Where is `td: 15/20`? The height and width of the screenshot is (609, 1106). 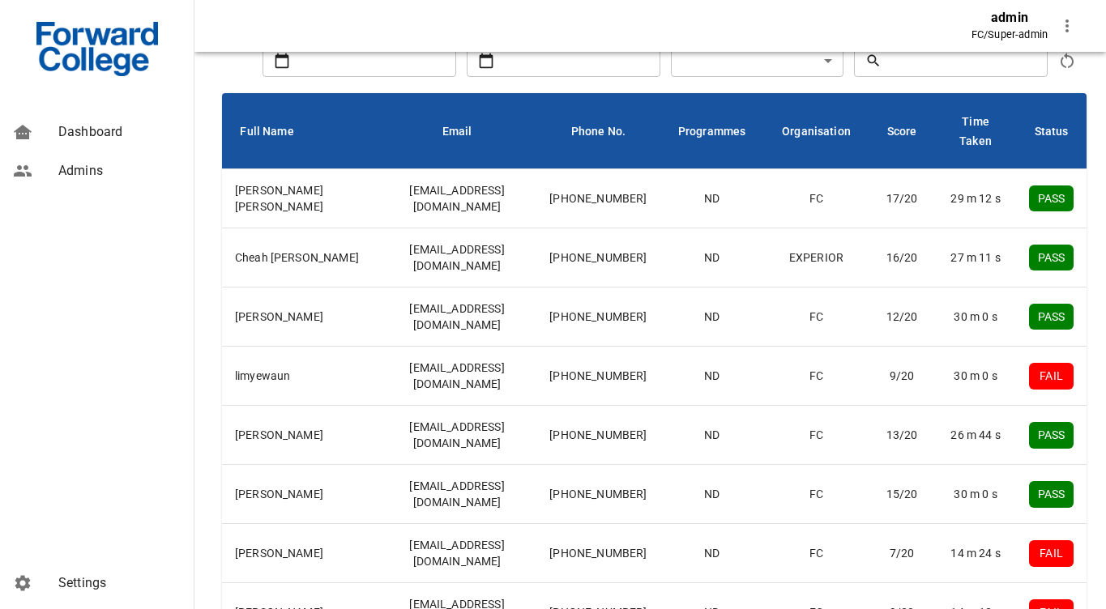
td: 15/20 is located at coordinates (902, 494).